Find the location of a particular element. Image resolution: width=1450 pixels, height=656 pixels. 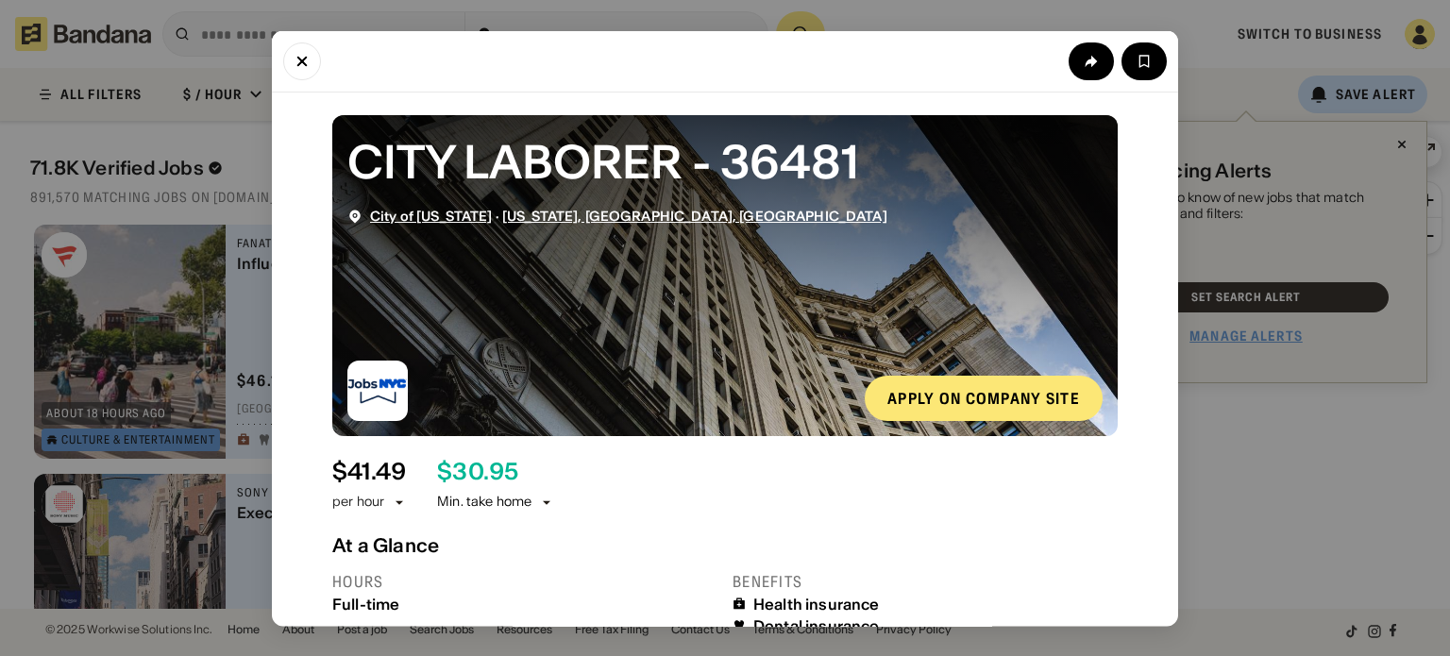

div: Benefits is located at coordinates (925, 580).